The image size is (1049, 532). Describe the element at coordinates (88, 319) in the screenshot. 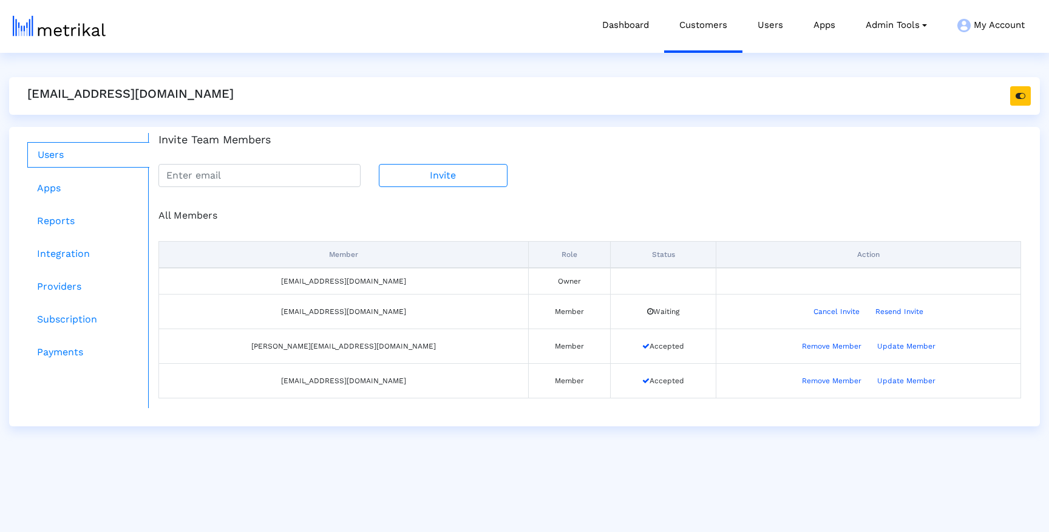

I see `a: Subscription` at that location.